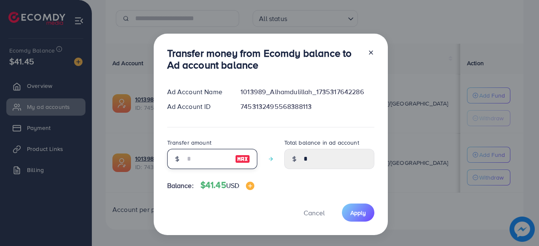 The width and height of the screenshot is (539, 246). Describe the element at coordinates (314, 213) in the screenshot. I see `button: Cancel` at that location.